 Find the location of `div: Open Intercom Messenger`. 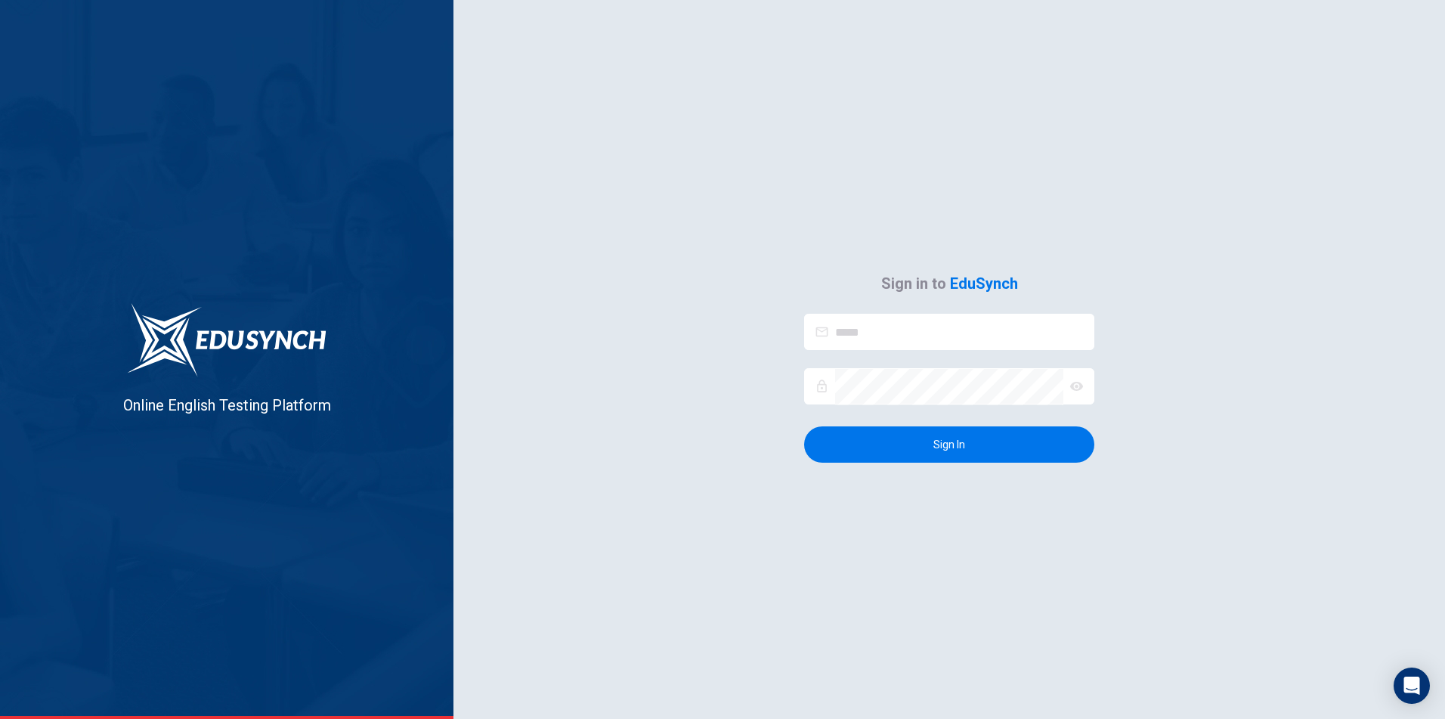

div: Open Intercom Messenger is located at coordinates (1412, 685).